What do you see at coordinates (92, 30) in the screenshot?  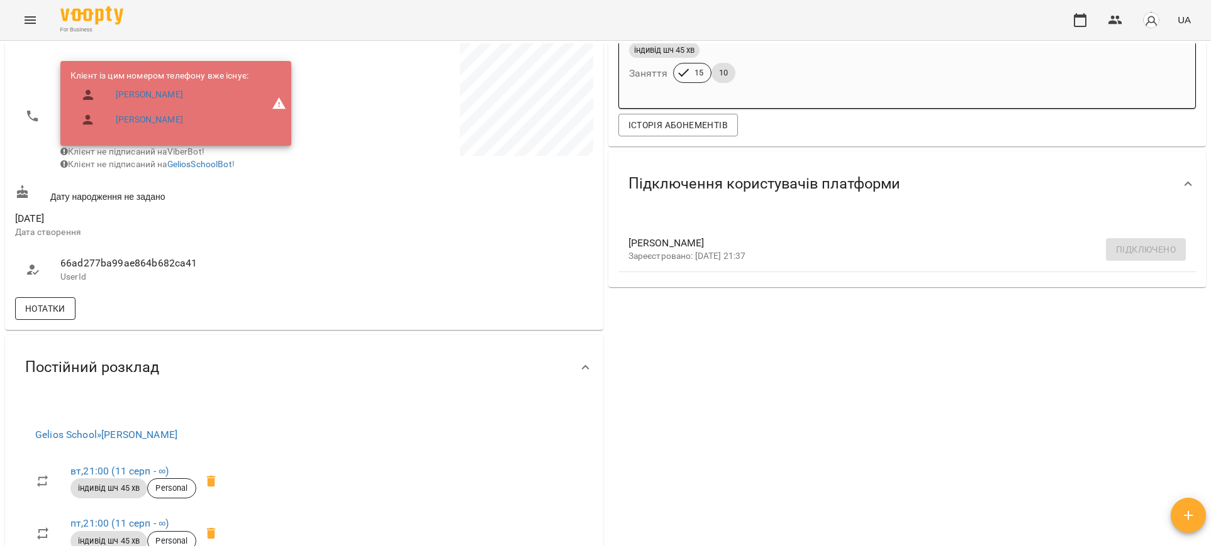 I see `span: For Business` at bounding box center [92, 30].